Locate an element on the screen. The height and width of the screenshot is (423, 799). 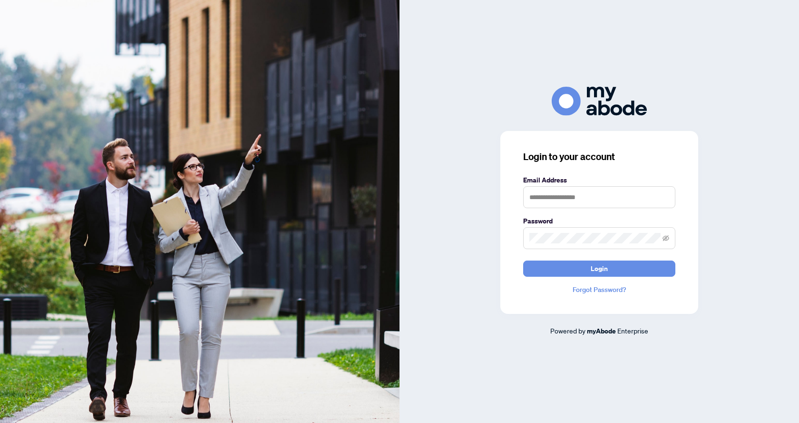
span: eye-invisible is located at coordinates (666, 238).